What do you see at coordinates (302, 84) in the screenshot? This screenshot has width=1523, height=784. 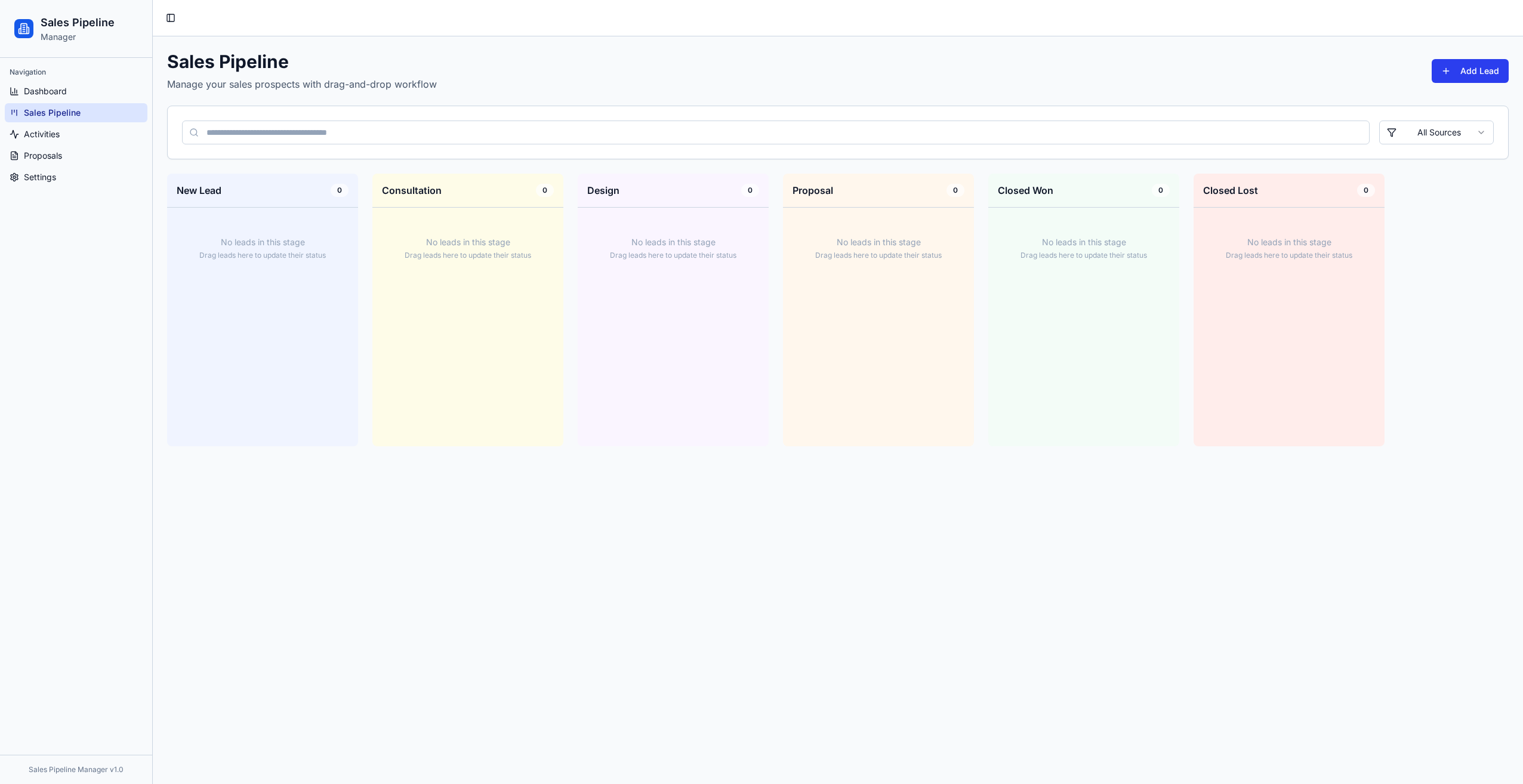 I see `p: Manage your sales prospects with drag-and-drop workflow` at bounding box center [302, 84].